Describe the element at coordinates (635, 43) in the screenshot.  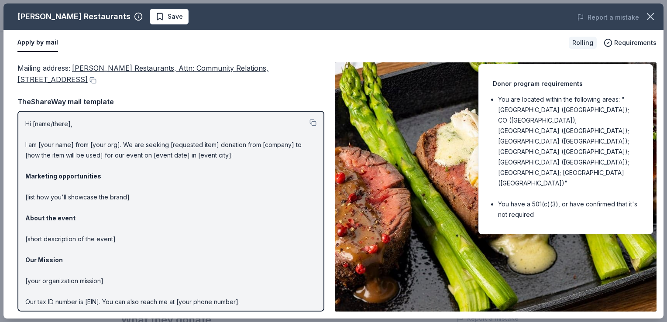
I see `span: Requirements` at that location.